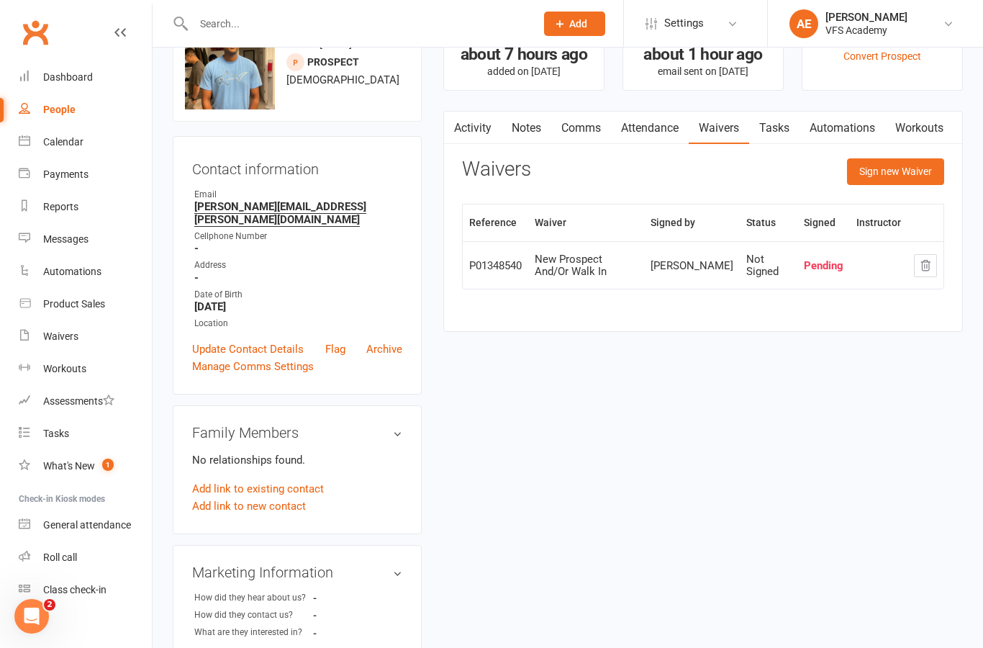 The image size is (983, 648). Describe the element at coordinates (298, 323) in the screenshot. I see `div: Location` at that location.